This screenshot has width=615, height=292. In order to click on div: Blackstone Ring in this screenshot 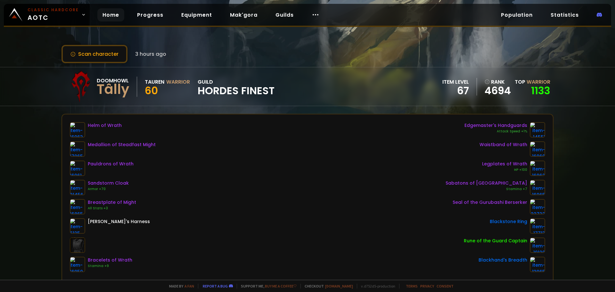, I will do `click(508, 221)`.